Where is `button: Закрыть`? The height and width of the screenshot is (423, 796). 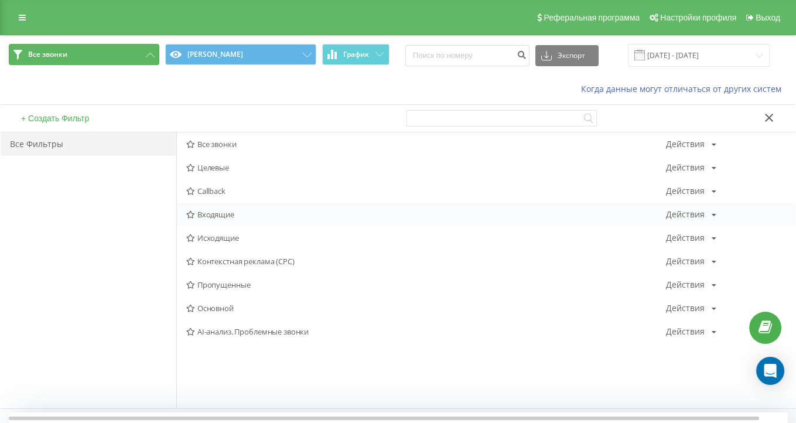
button: Закрыть is located at coordinates (769, 118).